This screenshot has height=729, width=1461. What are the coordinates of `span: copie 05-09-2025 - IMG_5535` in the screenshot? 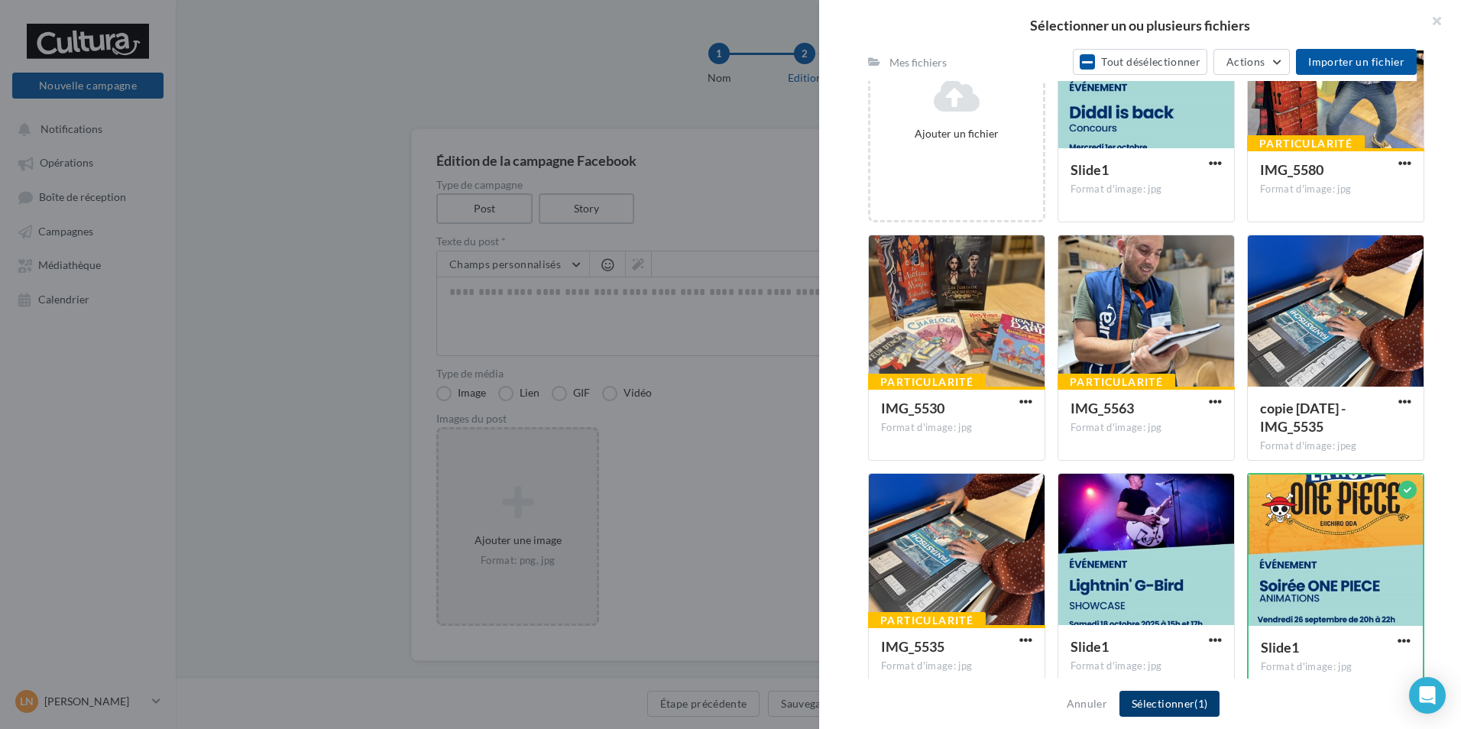 It's located at (1303, 417).